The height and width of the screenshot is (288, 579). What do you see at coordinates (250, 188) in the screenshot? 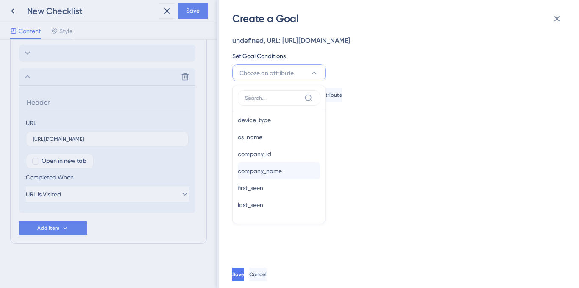
I see `span: first_seen` at bounding box center [250, 188].